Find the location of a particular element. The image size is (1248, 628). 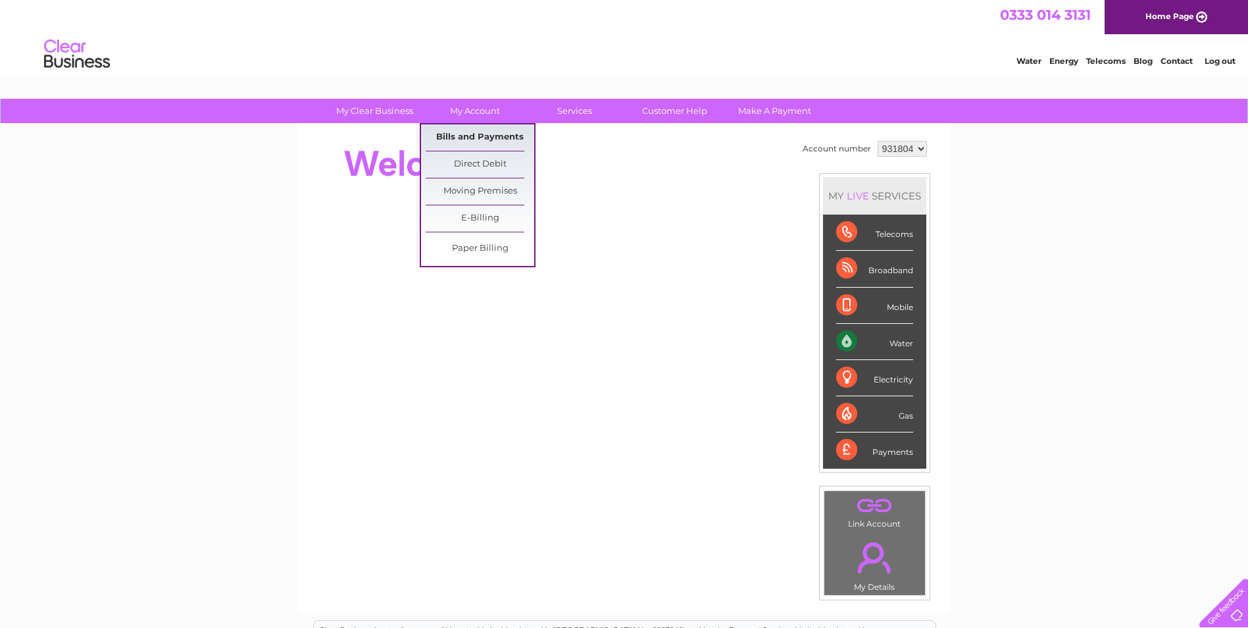

a: Telecoms is located at coordinates (1106, 61).